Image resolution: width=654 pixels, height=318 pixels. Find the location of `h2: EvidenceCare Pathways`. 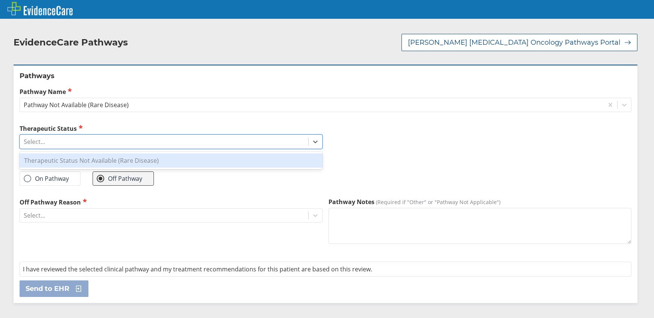

h2: EvidenceCare Pathways is located at coordinates (71, 42).